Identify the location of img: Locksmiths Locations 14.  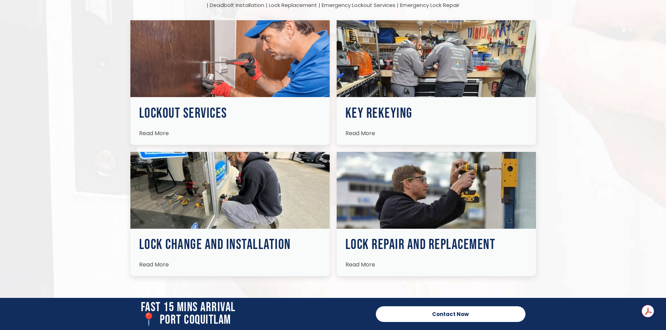
(230, 59).